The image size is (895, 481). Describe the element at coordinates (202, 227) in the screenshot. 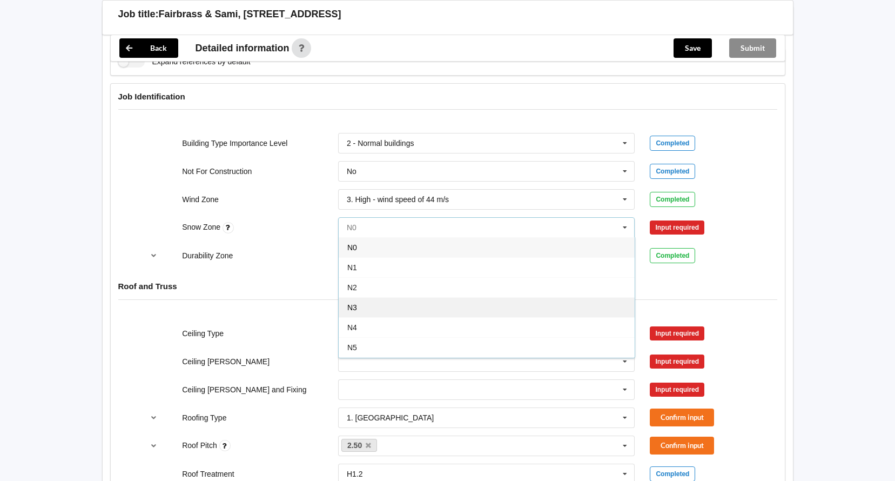

I see `label: Snow Zone` at that location.